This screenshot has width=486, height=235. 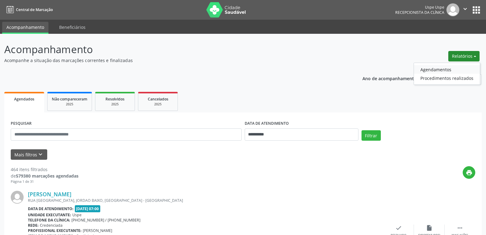 I want to click on div: de, so click(x=45, y=176).